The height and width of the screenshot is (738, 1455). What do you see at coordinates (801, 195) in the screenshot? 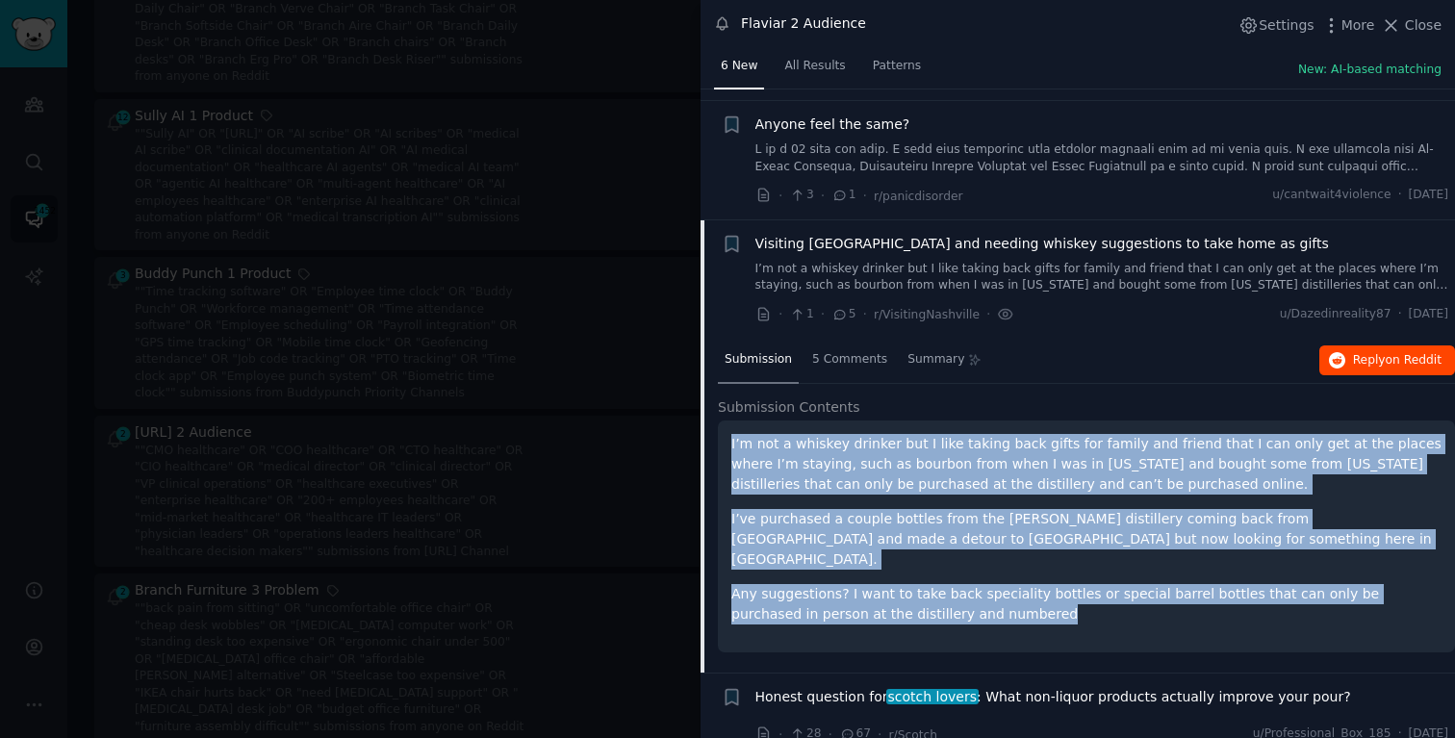
I see `span: 3` at bounding box center [801, 195].